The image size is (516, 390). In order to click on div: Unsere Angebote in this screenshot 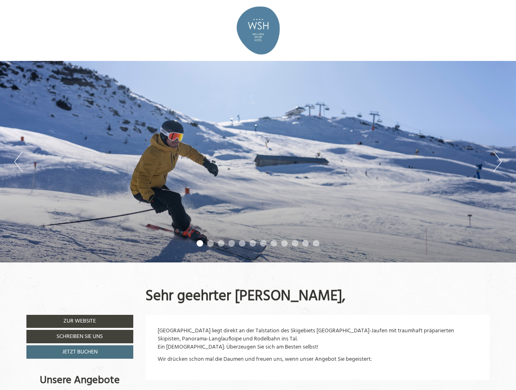, I will do `click(80, 380)`.